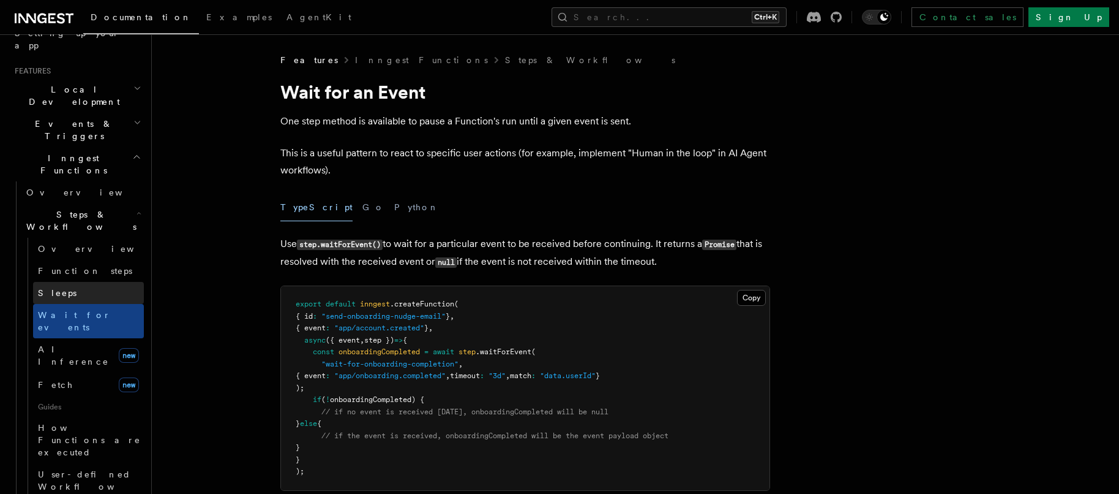  What do you see at coordinates (83, 220) in the screenshot?
I see `button: Steps & Workflows` at bounding box center [83, 220].